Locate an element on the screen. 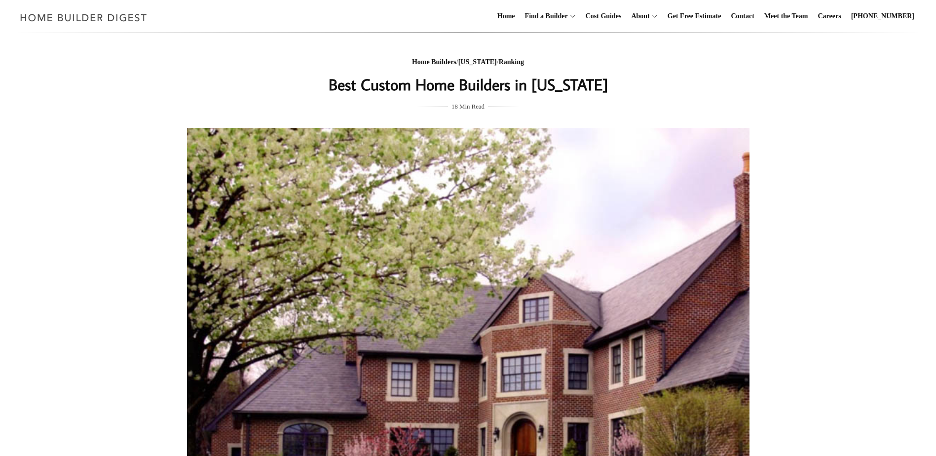 This screenshot has height=456, width=936. a: Home Builders is located at coordinates (434, 62).